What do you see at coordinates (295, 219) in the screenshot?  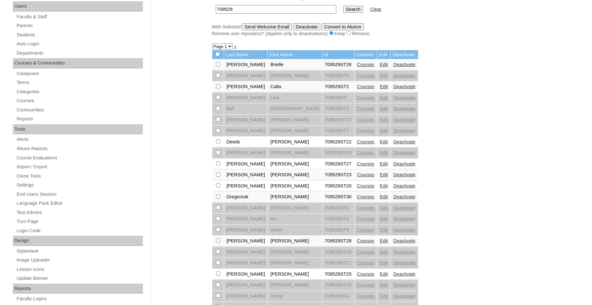 I see `td: lex` at bounding box center [295, 219].